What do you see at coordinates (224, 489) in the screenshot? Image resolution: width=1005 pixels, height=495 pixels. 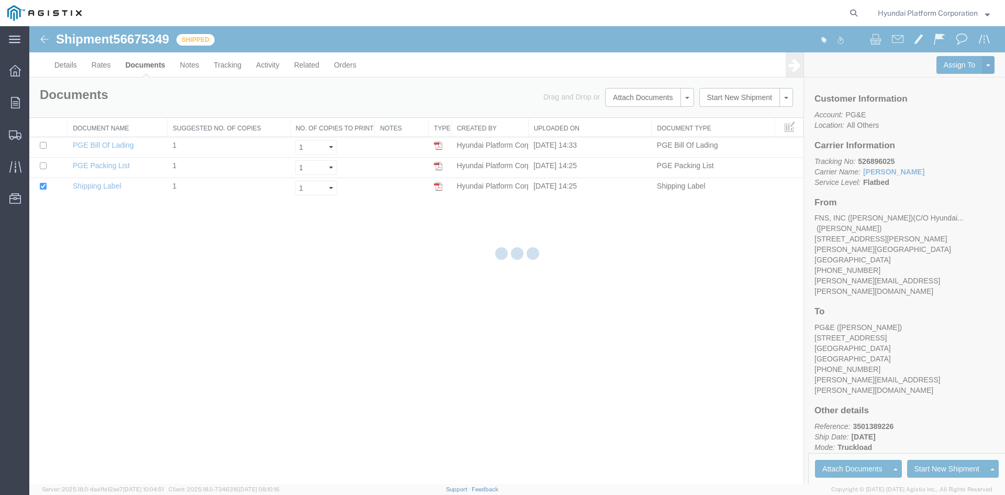 I see `span: Client: 2025.18.0-7346316` at bounding box center [224, 489].